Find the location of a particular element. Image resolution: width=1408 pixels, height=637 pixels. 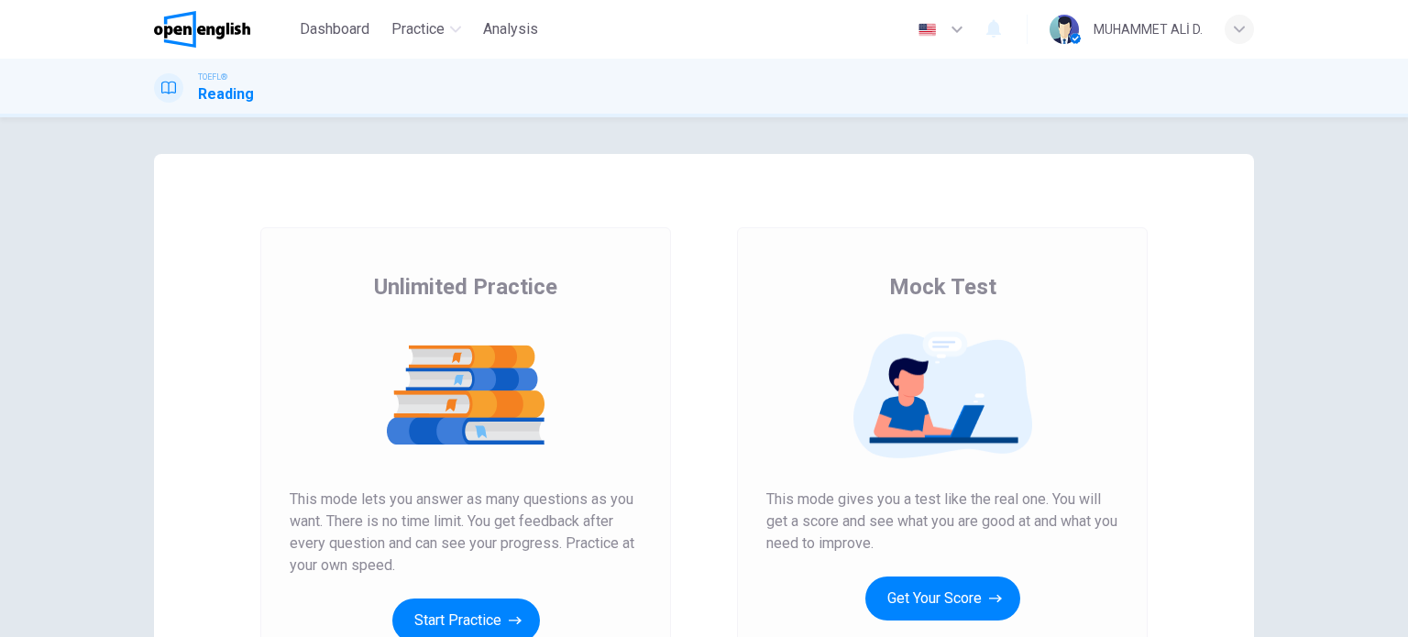

span: Mock Test is located at coordinates (942, 287).